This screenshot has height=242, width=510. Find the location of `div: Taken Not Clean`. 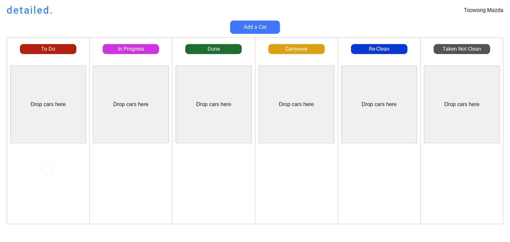

div: Taken Not Clean is located at coordinates (461, 49).